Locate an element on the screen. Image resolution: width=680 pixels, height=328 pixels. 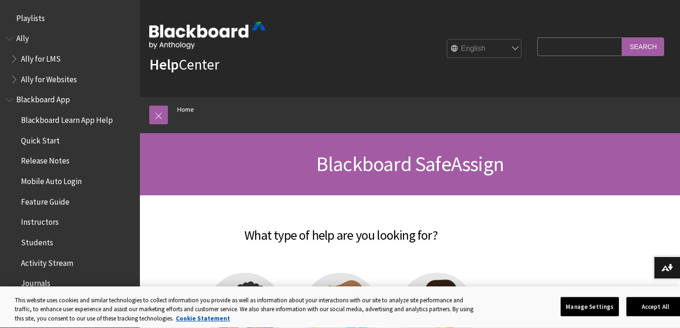
span: Activity Stream is located at coordinates (47, 261).